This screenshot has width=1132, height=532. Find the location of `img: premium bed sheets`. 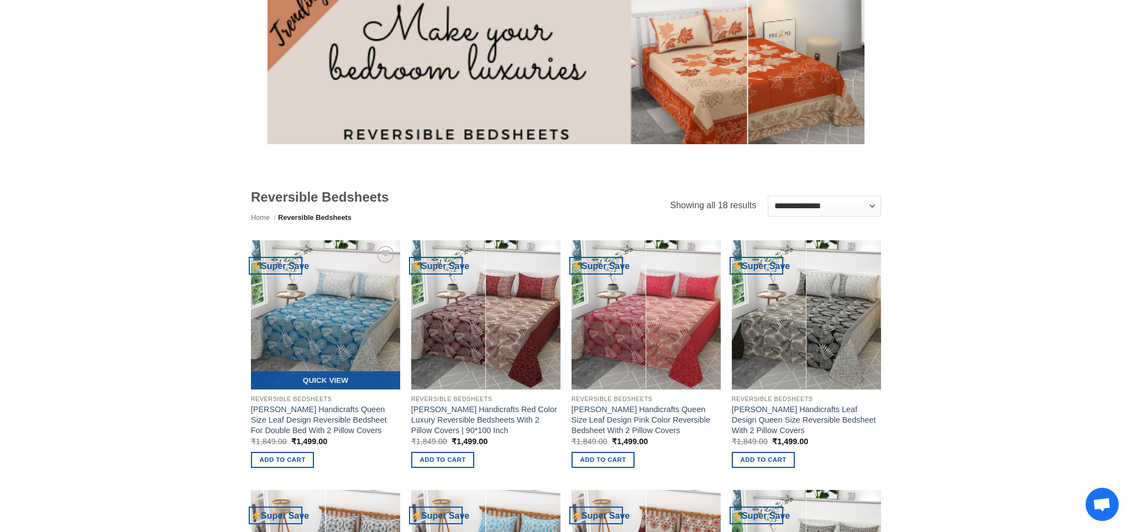

img: premium bed sheets is located at coordinates (326, 315).